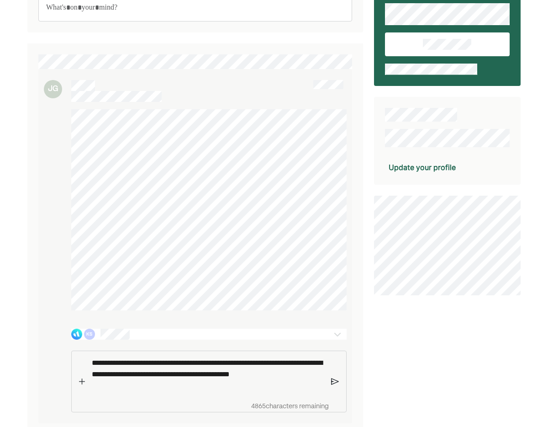 The height and width of the screenshot is (427, 548). I want to click on div: KS, so click(90, 334).